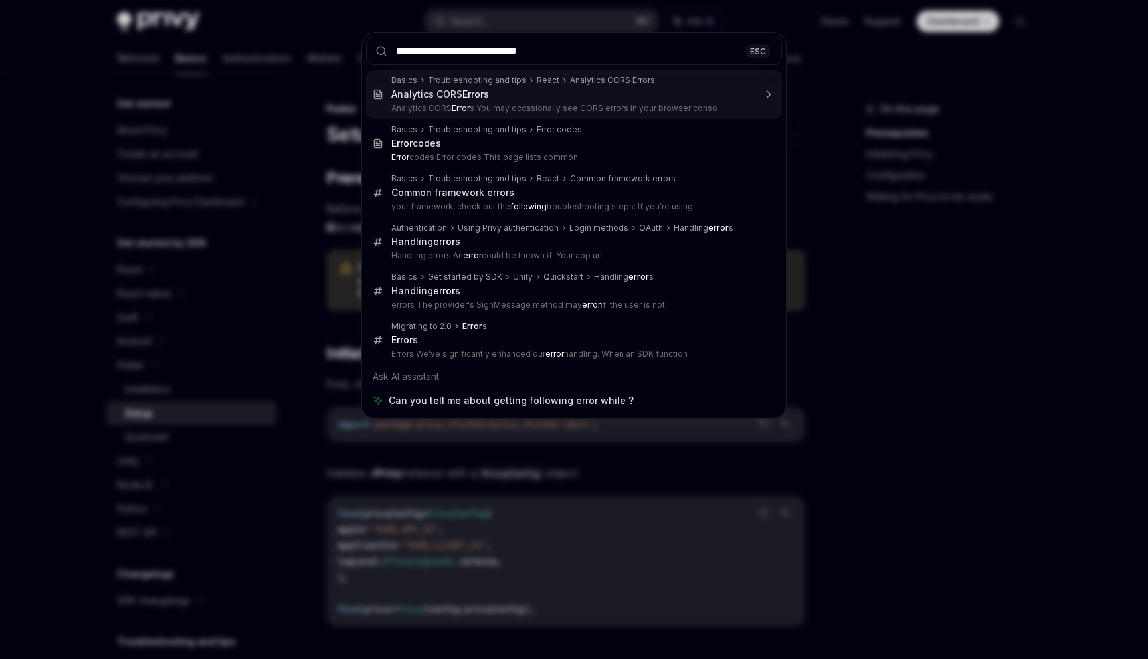 The height and width of the screenshot is (659, 1148). Describe the element at coordinates (651, 228) in the screenshot. I see `div: OAuth` at that location.